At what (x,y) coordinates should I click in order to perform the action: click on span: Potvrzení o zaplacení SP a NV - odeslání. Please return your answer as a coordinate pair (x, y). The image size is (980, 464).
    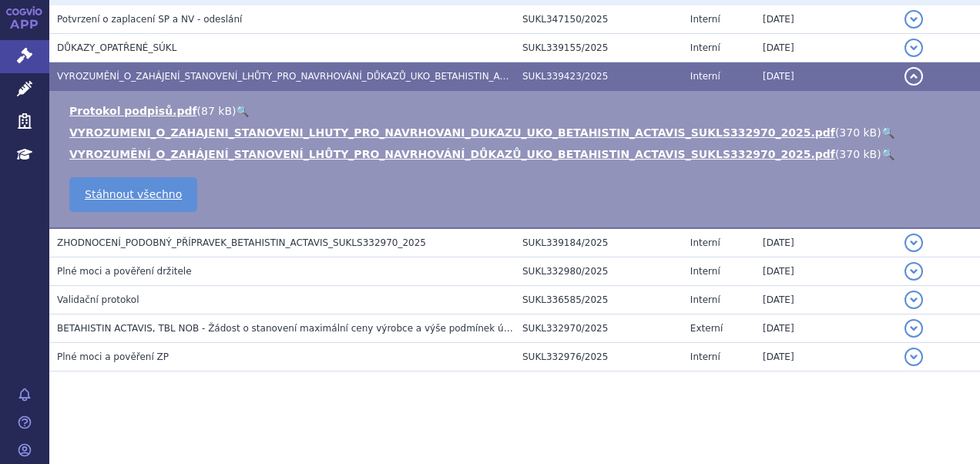
    Looking at the image, I should click on (149, 19).